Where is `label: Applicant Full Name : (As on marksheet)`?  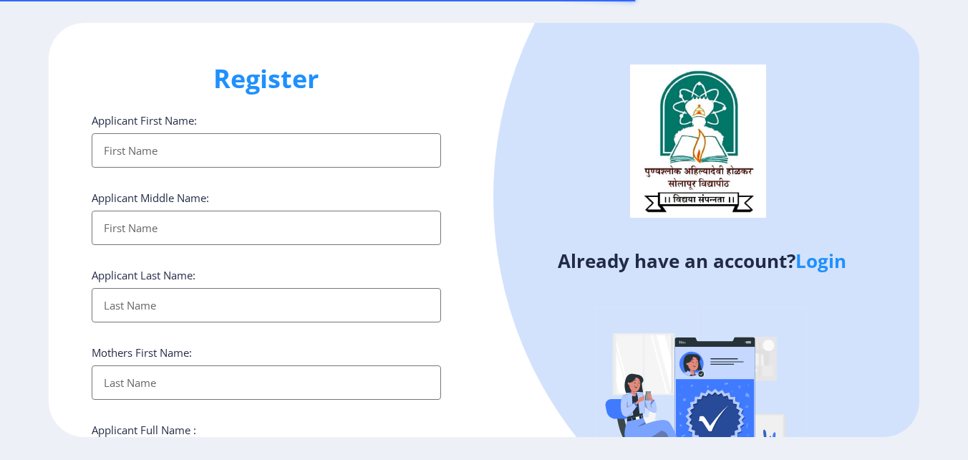 label: Applicant Full Name : (As on marksheet) is located at coordinates (144, 437).